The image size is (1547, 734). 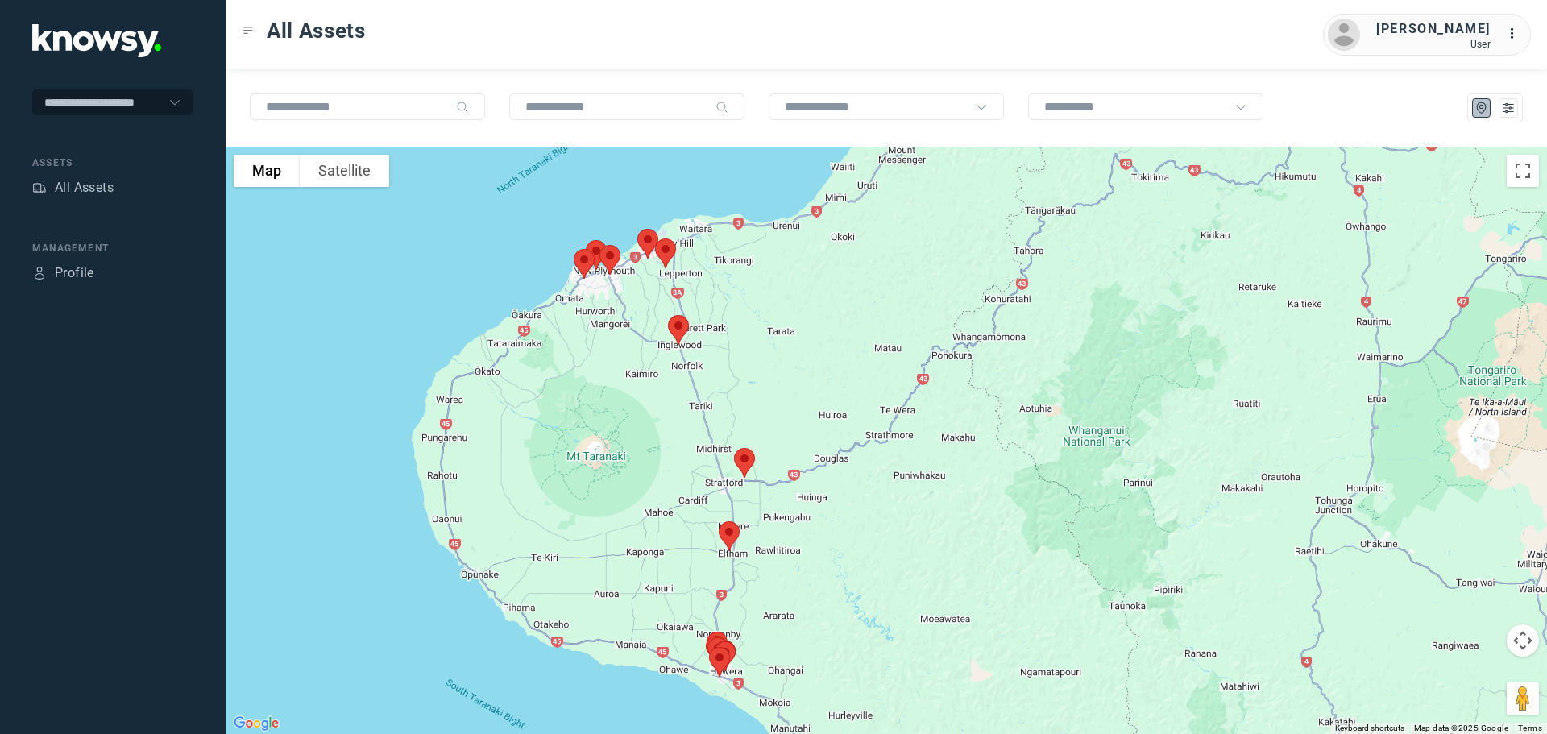 I want to click on a: ProfileProfile, so click(x=63, y=273).